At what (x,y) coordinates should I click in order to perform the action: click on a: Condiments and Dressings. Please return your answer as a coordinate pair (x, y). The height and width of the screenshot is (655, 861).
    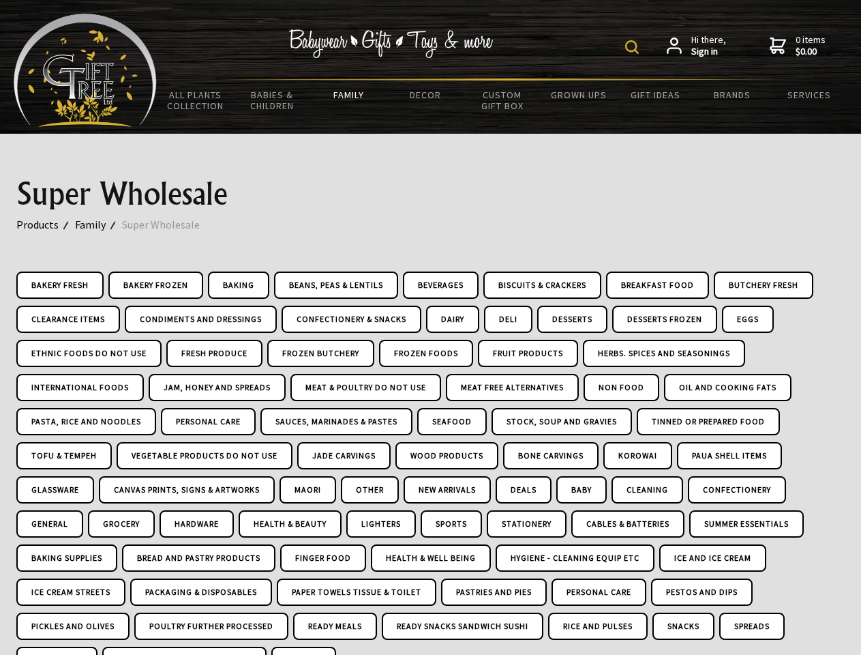
    Looking at the image, I should click on (200, 319).